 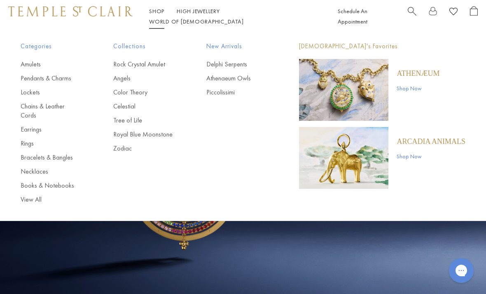 What do you see at coordinates (143, 46) in the screenshot?
I see `span: Collections` at bounding box center [143, 46].